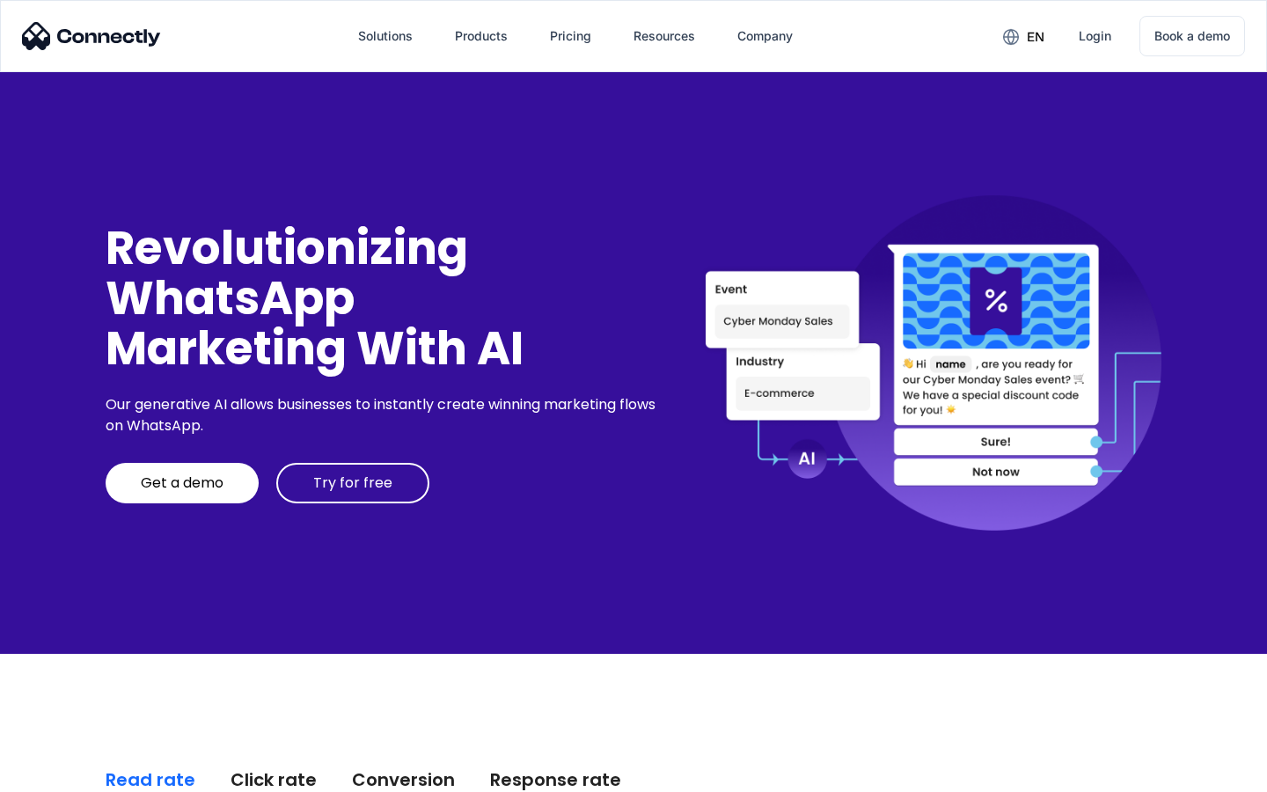 The height and width of the screenshot is (792, 1267). What do you see at coordinates (555, 780) in the screenshot?
I see `div: Response rate` at bounding box center [555, 780].